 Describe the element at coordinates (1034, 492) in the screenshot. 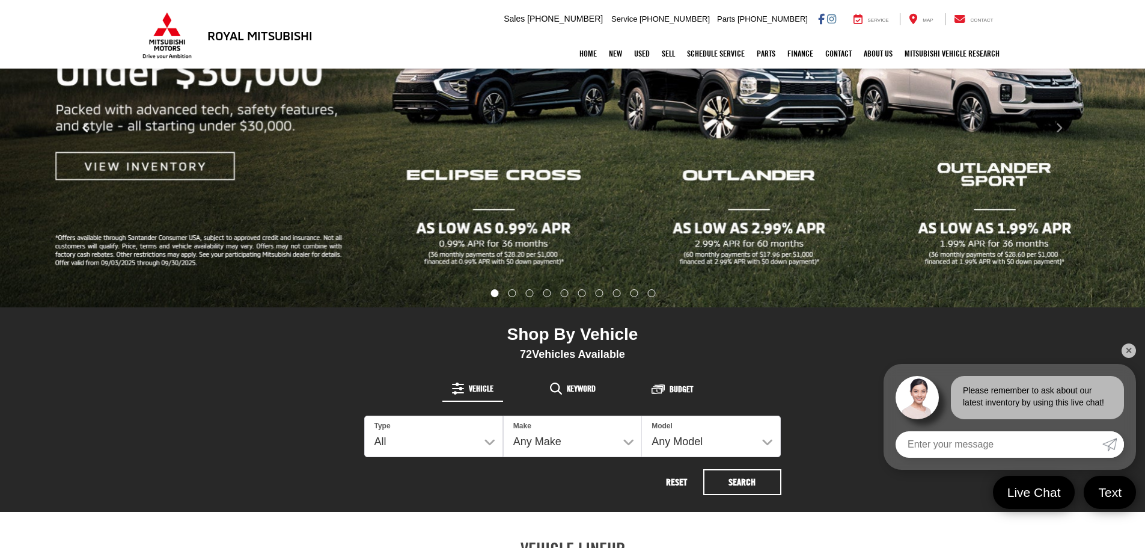

I see `span: Live Chat` at that location.